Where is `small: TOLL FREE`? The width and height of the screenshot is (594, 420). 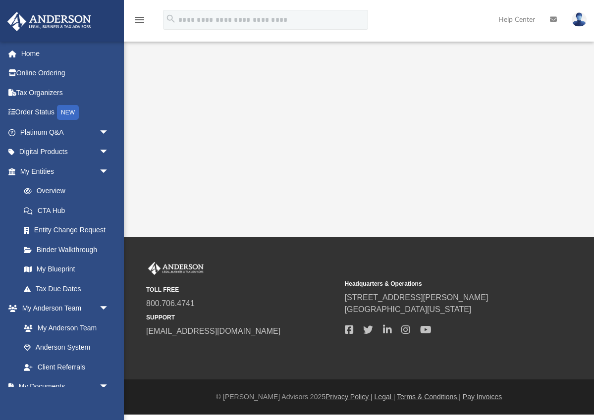
small: TOLL FREE is located at coordinates (242, 290).